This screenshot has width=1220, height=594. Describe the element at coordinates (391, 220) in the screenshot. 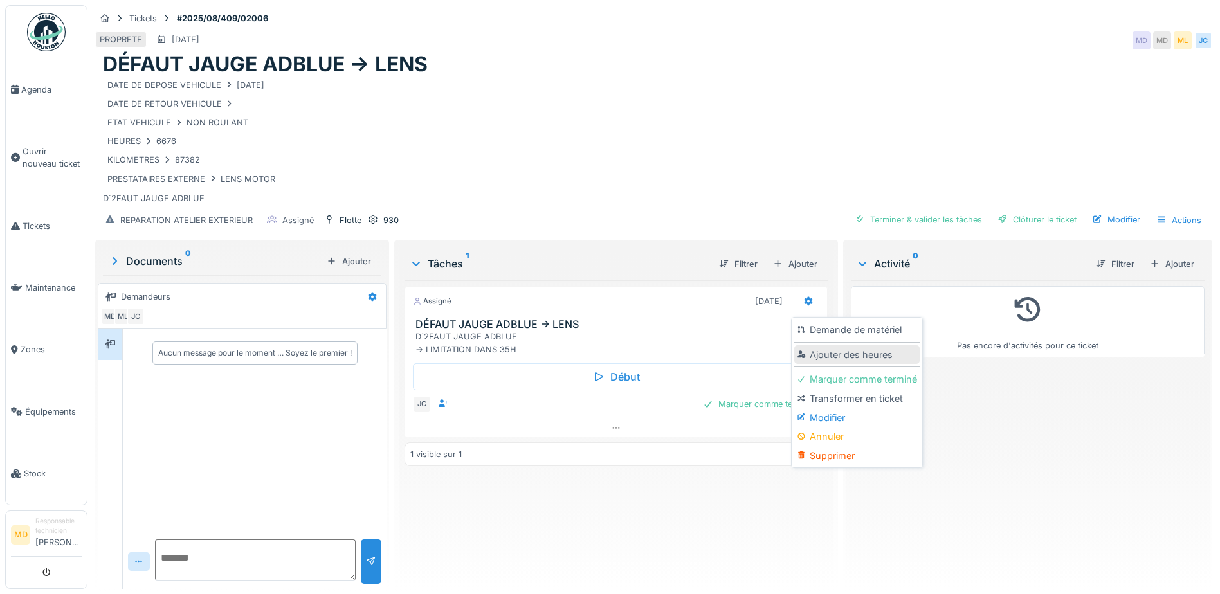

I see `div: 930` at that location.